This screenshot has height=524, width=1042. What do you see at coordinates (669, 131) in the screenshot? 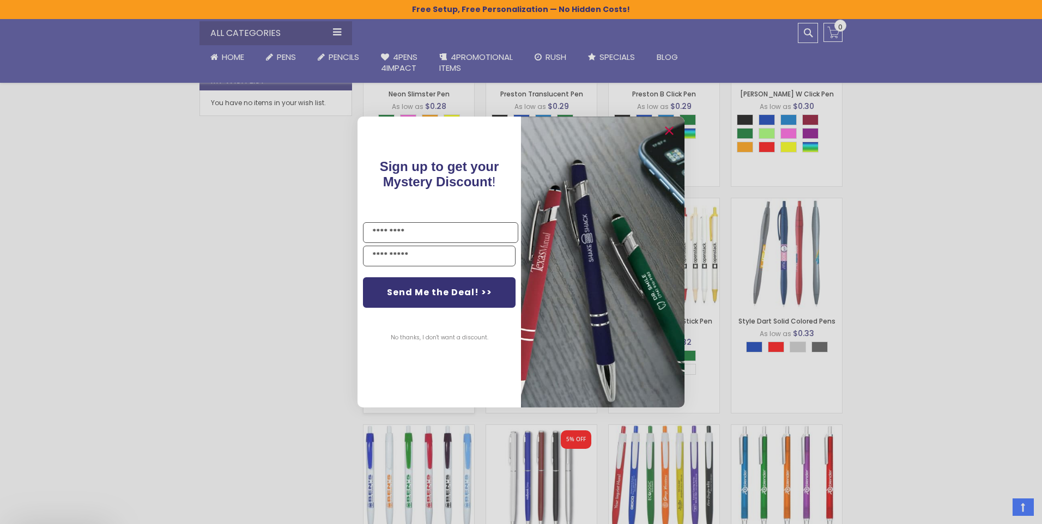
I see `button: Close dialog` at bounding box center [669, 131].